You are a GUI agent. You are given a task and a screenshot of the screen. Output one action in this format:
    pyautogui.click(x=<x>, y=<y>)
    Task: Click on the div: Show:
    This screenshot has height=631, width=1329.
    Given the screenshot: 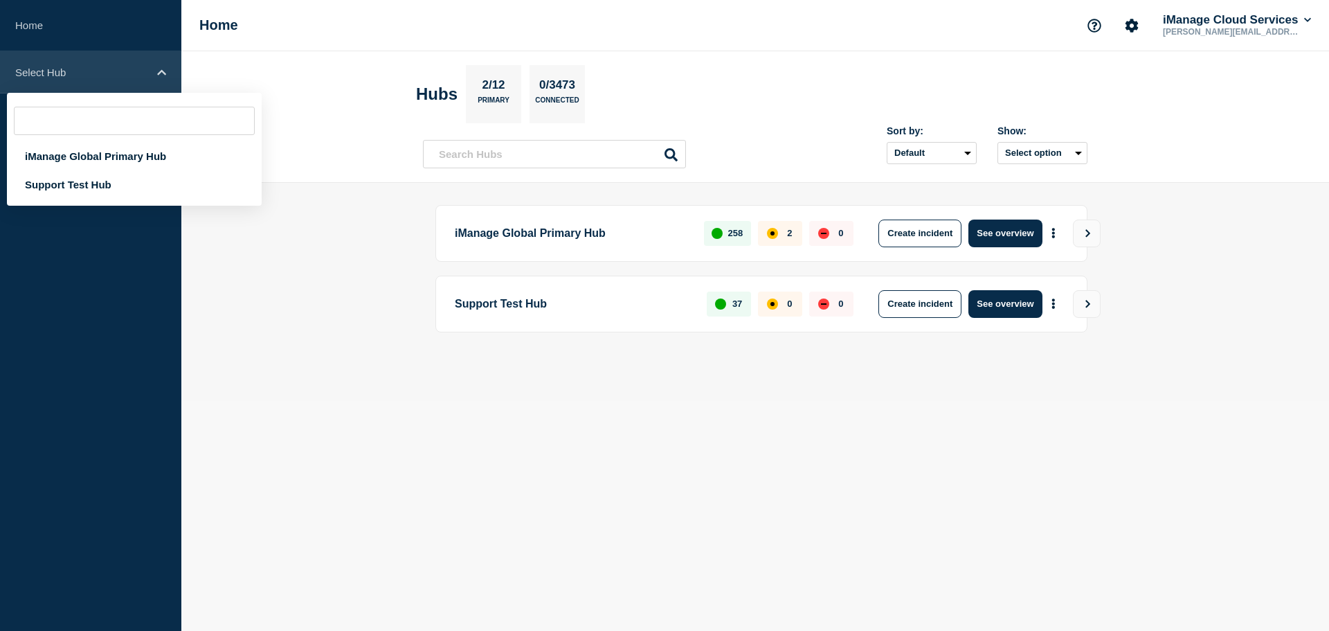 What is the action you would take?
    pyautogui.click(x=1043, y=131)
    